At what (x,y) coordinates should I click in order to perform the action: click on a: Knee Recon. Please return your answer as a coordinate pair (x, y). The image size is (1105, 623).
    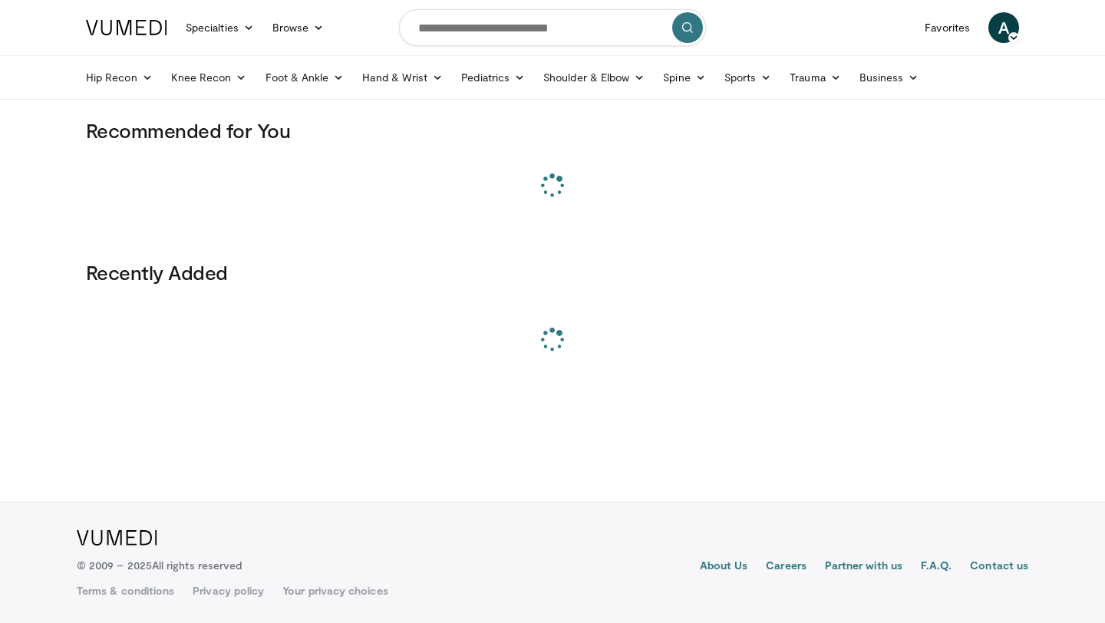
    Looking at the image, I should click on (209, 78).